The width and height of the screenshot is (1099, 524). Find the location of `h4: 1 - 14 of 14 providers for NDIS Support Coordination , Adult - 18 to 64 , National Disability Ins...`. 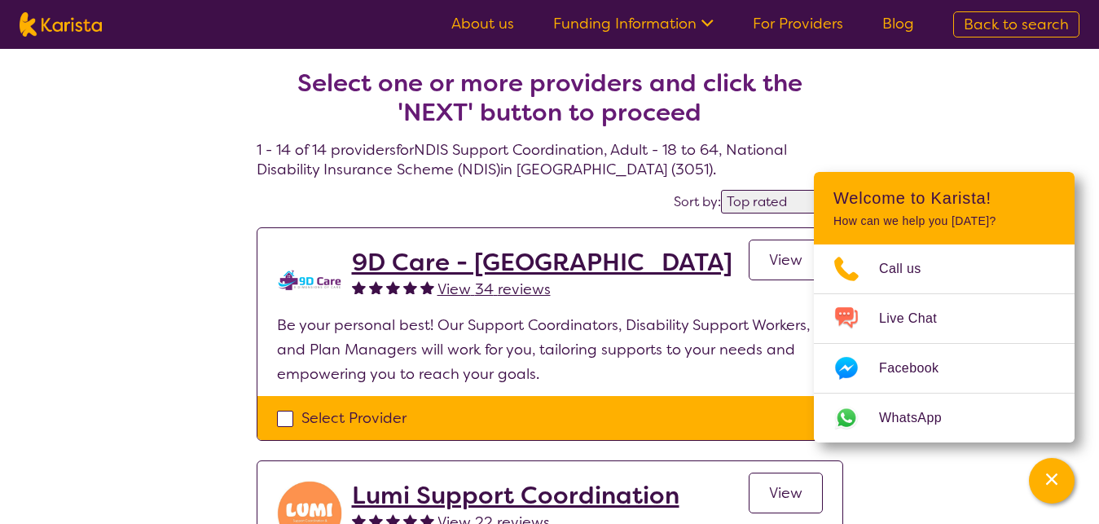

h4: 1 - 14 of 14 providers for NDIS Support Coordination , Adult - 18 to 64 , National Disability Ins... is located at coordinates (550, 104).